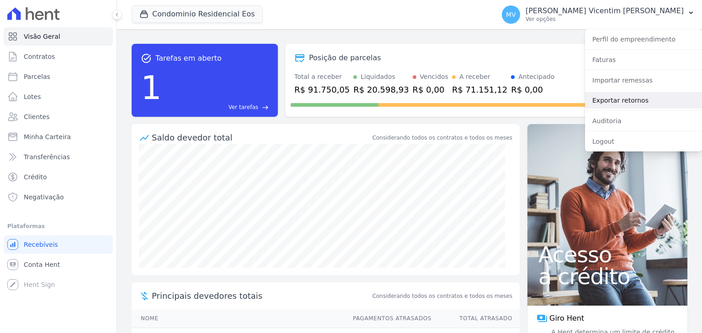 The width and height of the screenshot is (702, 333). I want to click on a: Transferências, so click(58, 157).